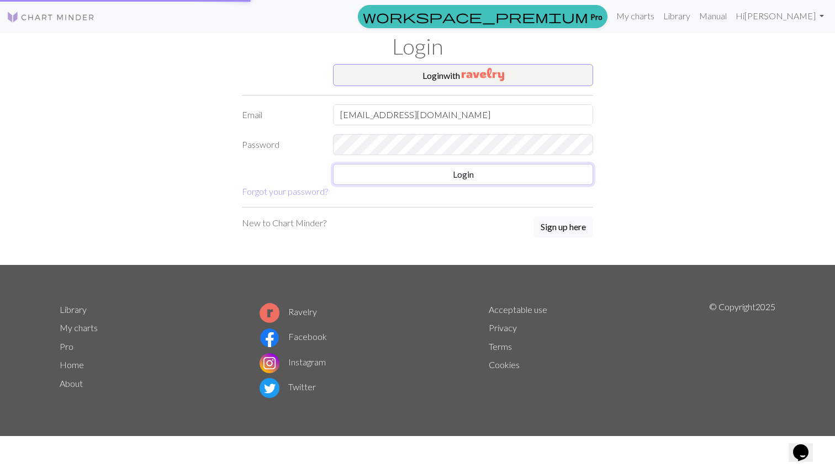 The width and height of the screenshot is (835, 473). Describe the element at coordinates (51, 17) in the screenshot. I see `img: Logo` at that location.